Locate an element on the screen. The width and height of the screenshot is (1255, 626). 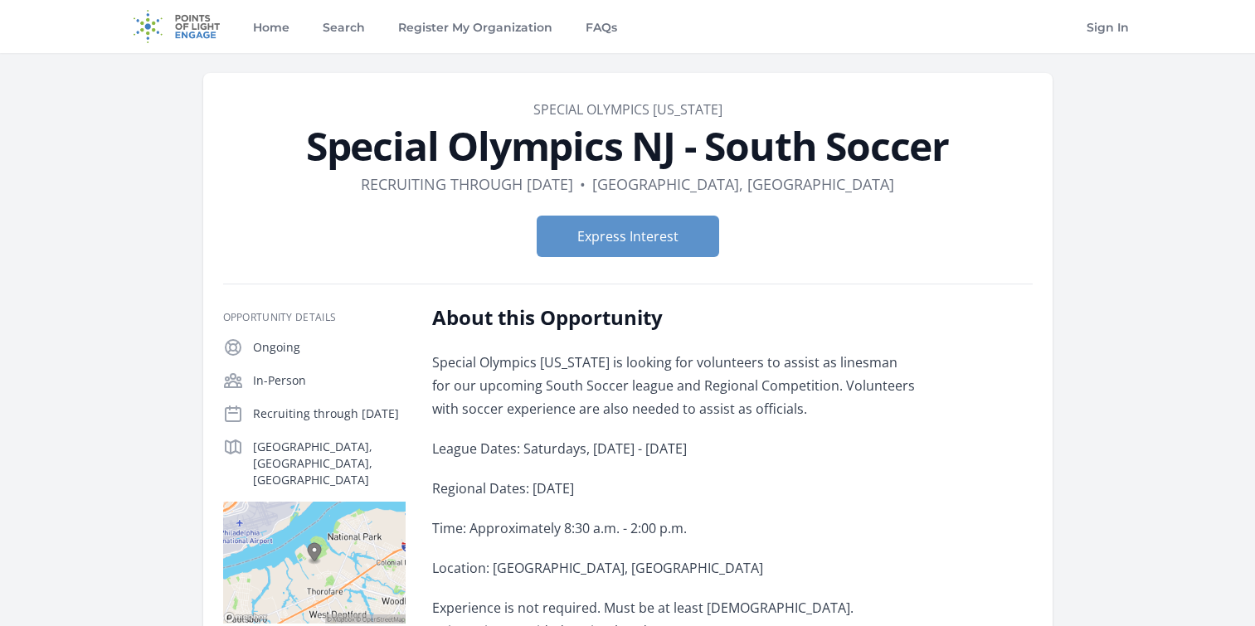
h1: Special Olympics NJ - South Soccer is located at coordinates (628, 146).